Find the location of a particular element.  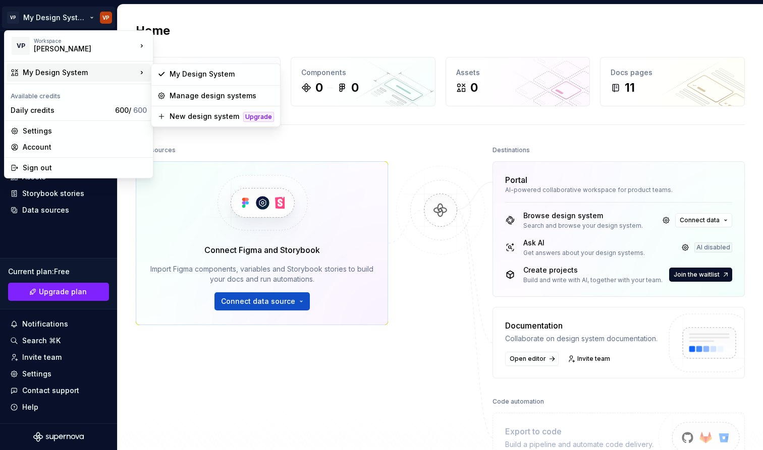

div: Manage design systems is located at coordinates (221, 96).